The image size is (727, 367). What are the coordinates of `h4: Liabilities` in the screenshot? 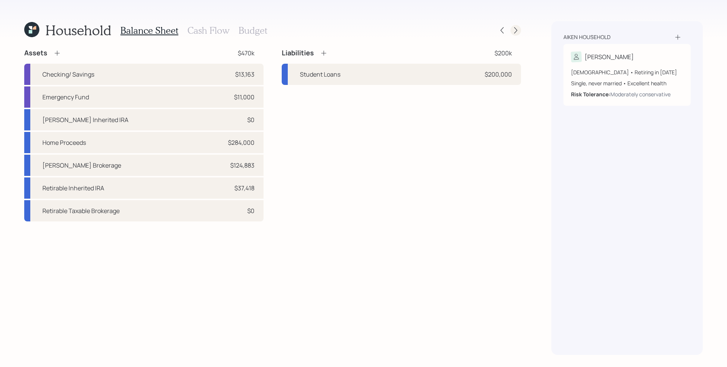 It's located at (298, 53).